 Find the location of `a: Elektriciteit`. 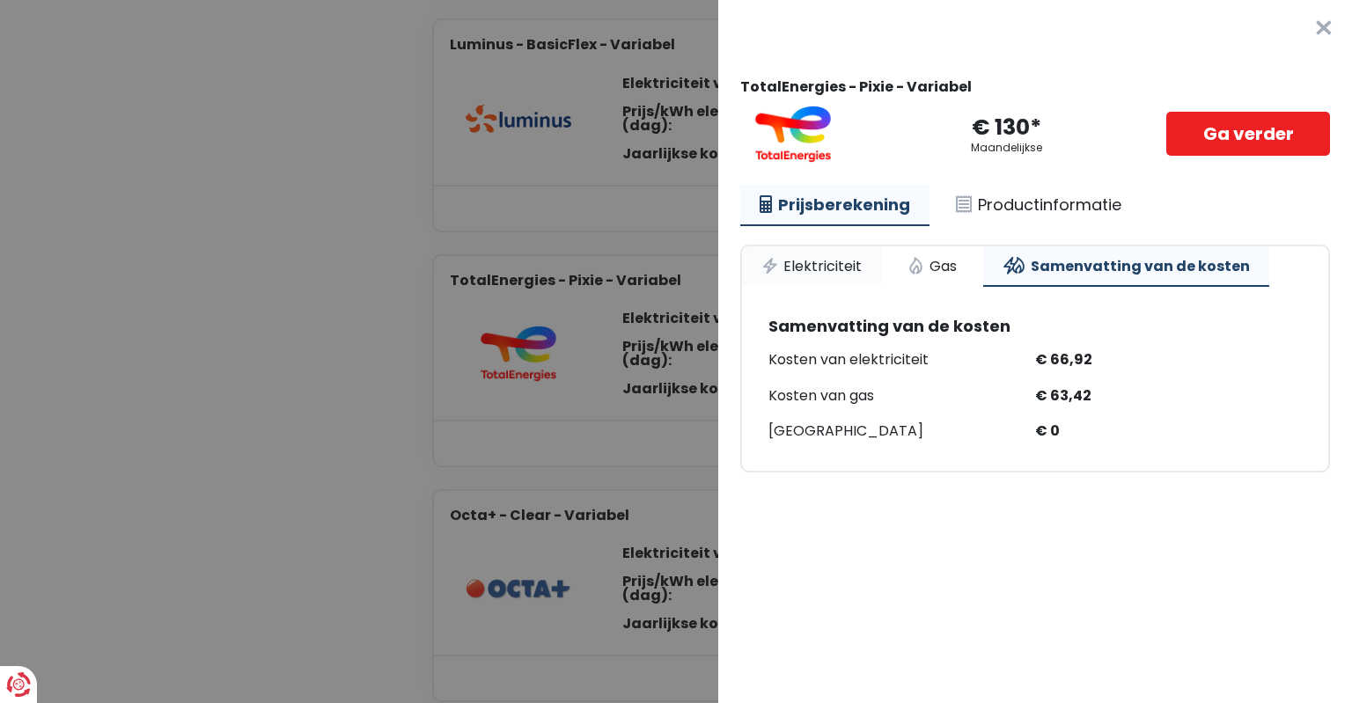

a: Elektriciteit is located at coordinates (812, 266).